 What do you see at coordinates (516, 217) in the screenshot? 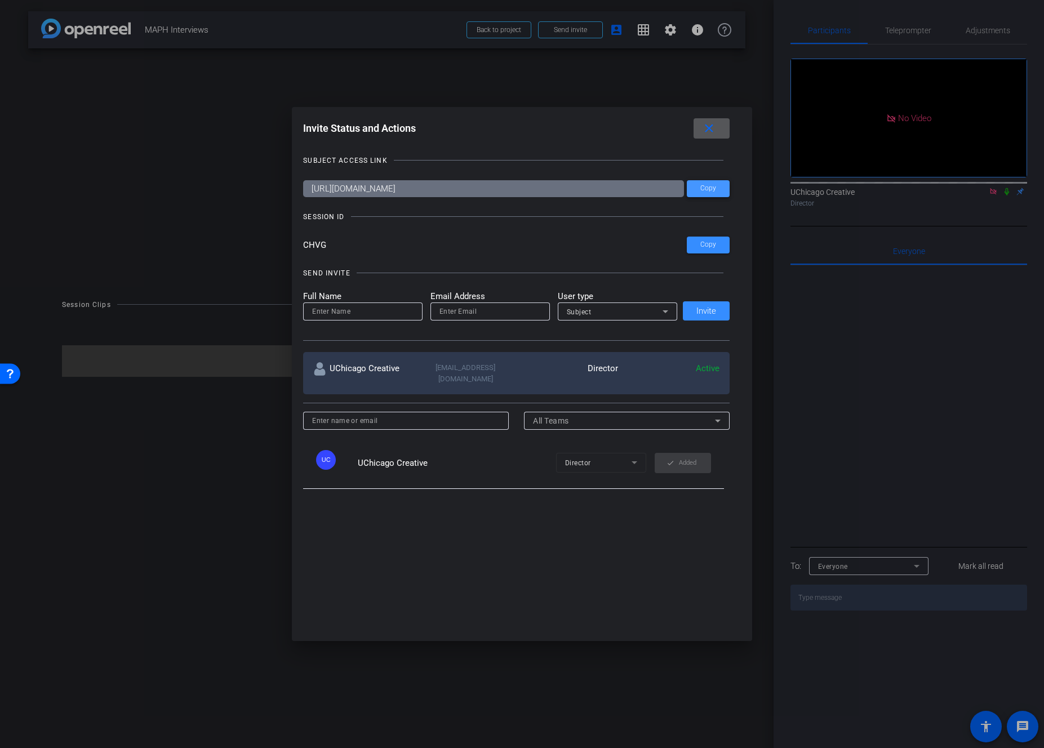
I see `openreel-title-line: SESSION ID` at bounding box center [516, 217].